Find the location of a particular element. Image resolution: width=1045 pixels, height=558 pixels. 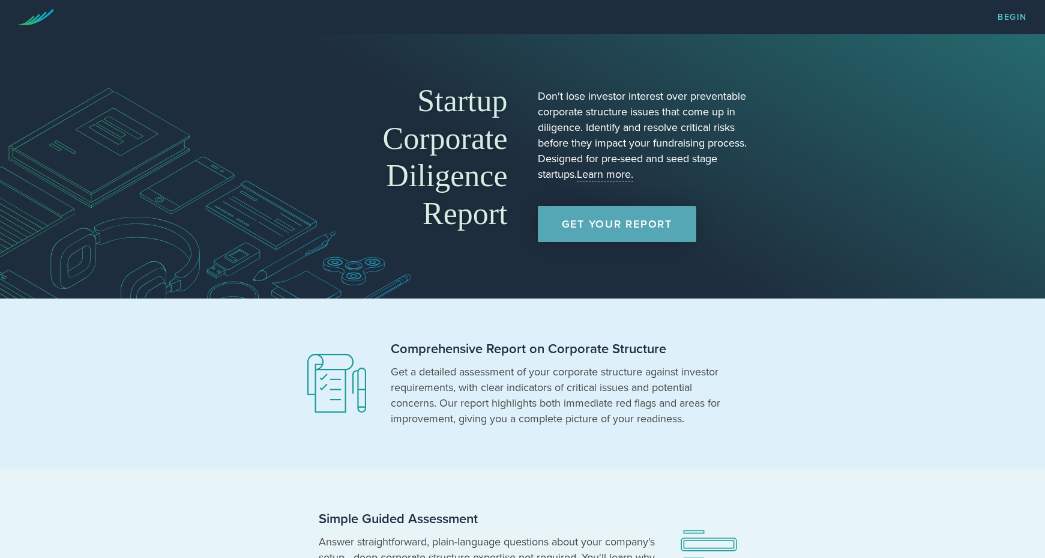

p: Get a detailed assessment of your corporate structure against investor requirements, with clear i... is located at coordinates (559, 395).